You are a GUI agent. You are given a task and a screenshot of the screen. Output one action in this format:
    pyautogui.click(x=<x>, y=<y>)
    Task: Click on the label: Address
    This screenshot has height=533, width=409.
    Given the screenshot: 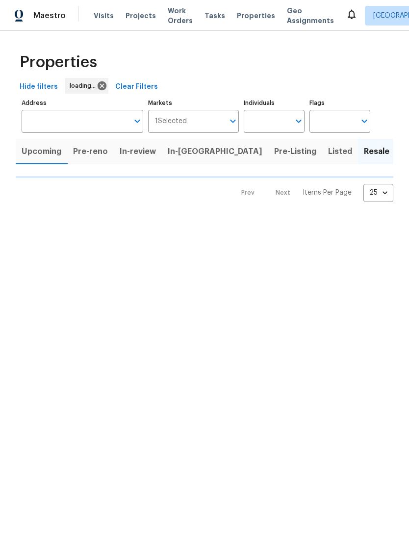 What is the action you would take?
    pyautogui.click(x=82, y=103)
    